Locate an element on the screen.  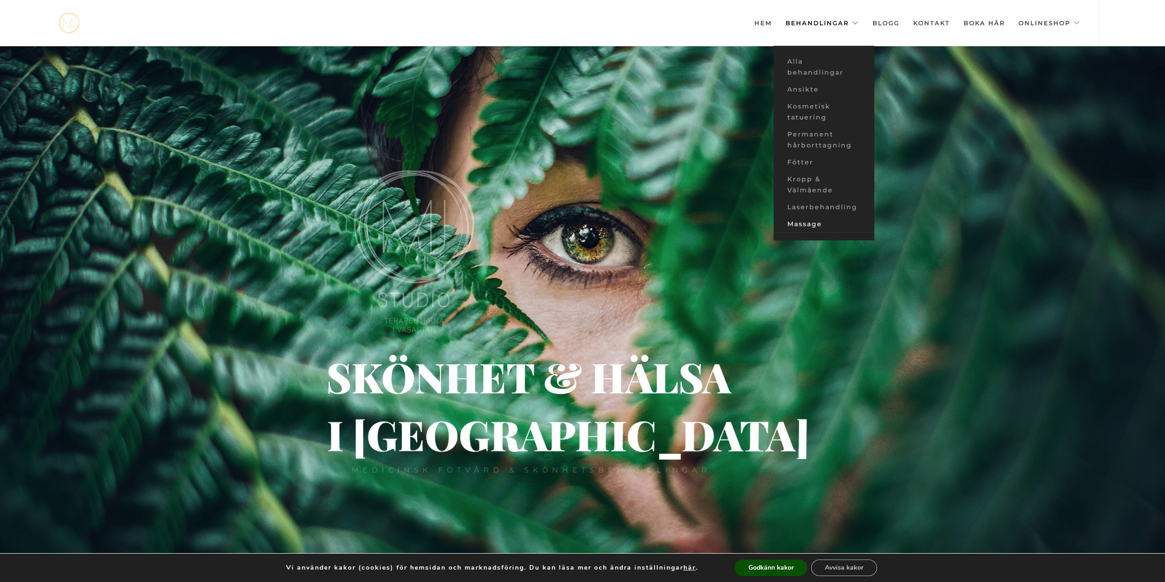
button: Avvisa kakor is located at coordinates (844, 567).